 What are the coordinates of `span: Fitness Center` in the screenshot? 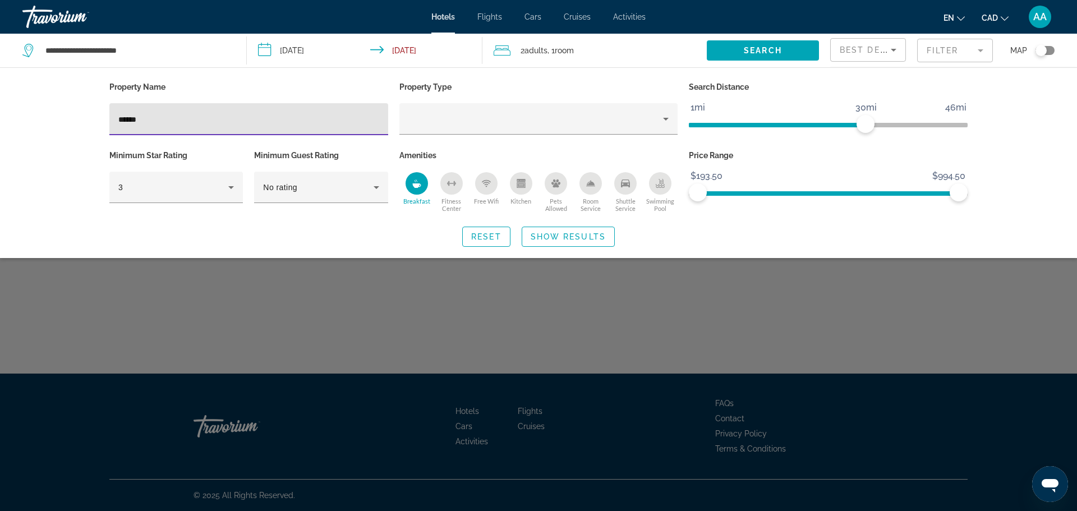 It's located at (452, 205).